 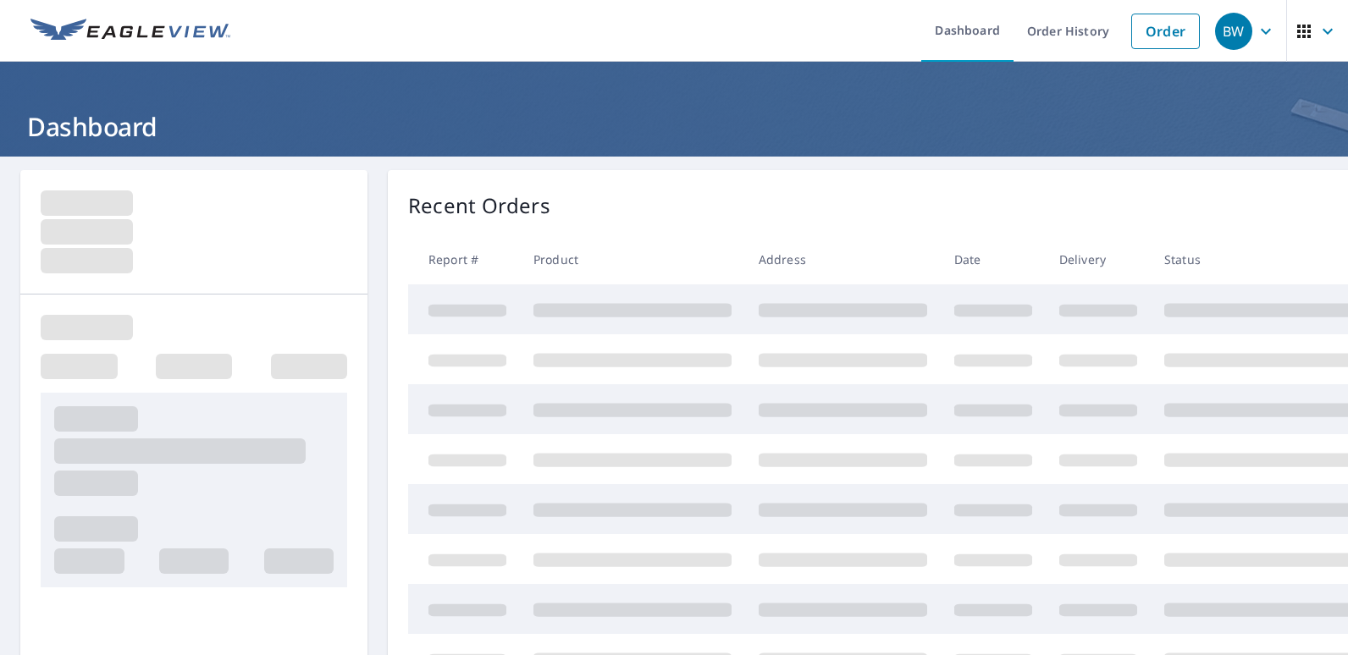 I want to click on a: Order, so click(x=1165, y=31).